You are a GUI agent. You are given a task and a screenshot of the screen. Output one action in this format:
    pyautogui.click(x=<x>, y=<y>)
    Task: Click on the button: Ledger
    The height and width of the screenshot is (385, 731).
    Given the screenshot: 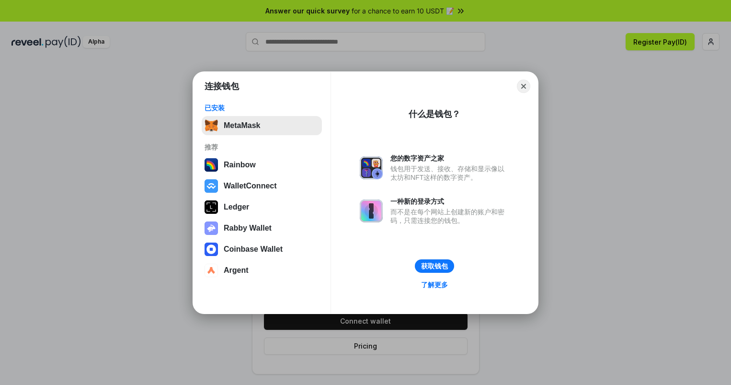 What is the action you would take?
    pyautogui.click(x=262, y=207)
    